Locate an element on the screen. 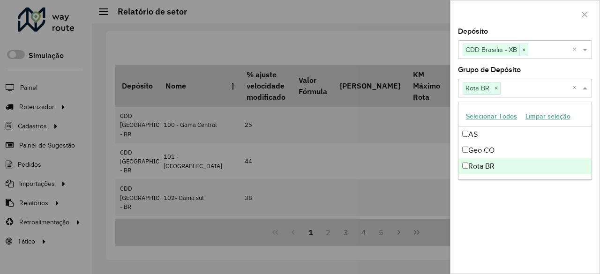 The image size is (600, 274). label: Depósito is located at coordinates (473, 31).